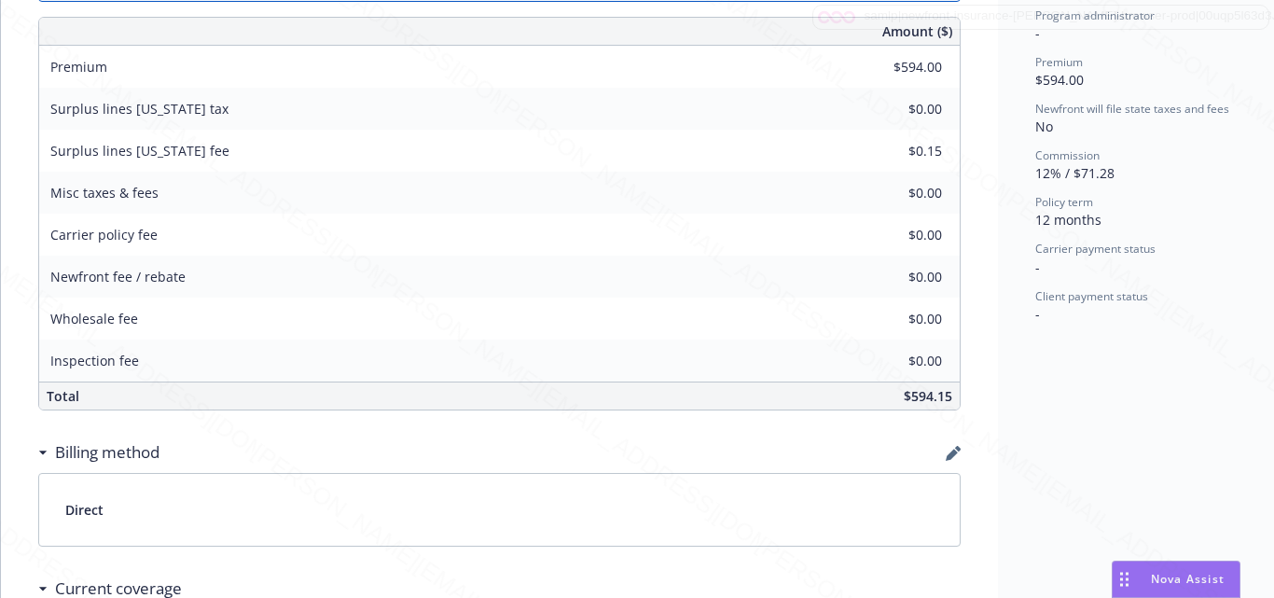 The height and width of the screenshot is (598, 1274). What do you see at coordinates (1068, 219) in the screenshot?
I see `span: 12 months` at bounding box center [1068, 219].